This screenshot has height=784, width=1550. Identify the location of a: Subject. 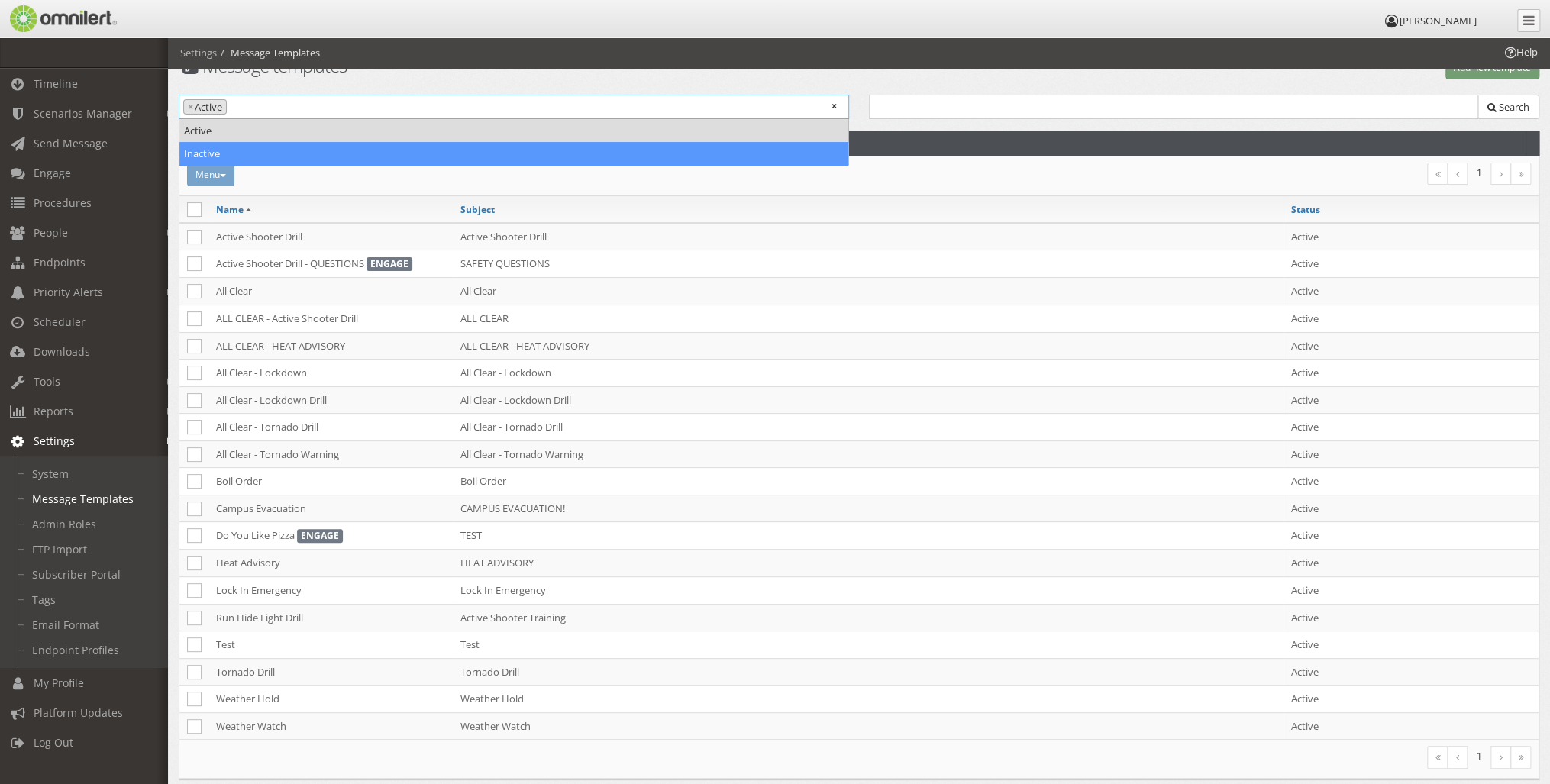
(477, 209).